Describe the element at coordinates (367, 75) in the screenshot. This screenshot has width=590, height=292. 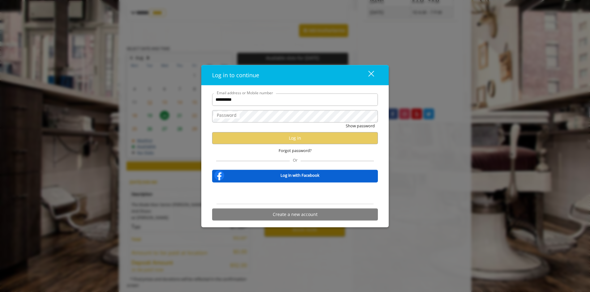
I see `button: close dialog` at that location.